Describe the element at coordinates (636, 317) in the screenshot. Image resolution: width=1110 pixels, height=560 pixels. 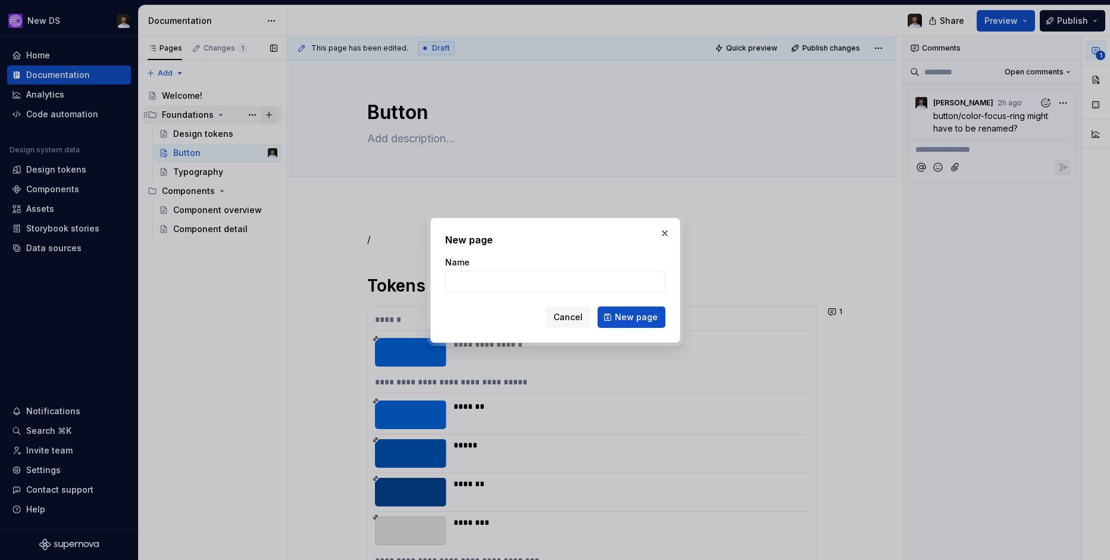
I see `span: New page` at that location.